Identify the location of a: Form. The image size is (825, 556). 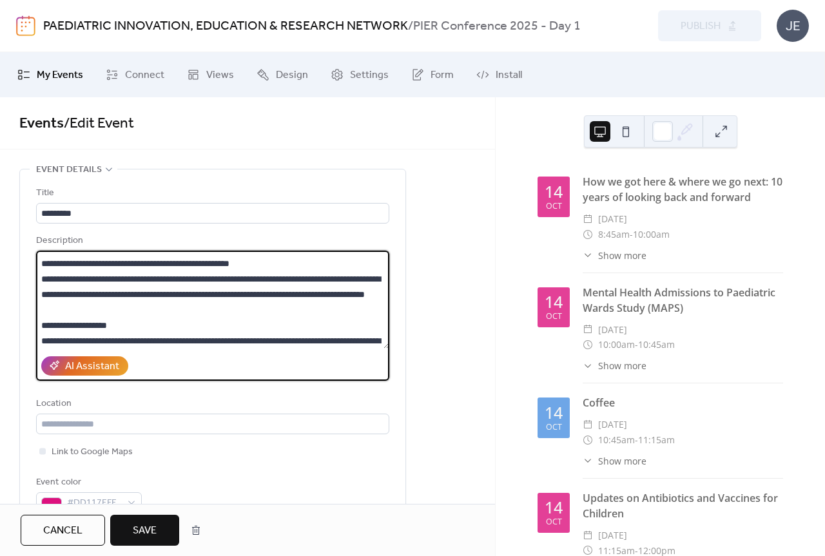
(433, 75).